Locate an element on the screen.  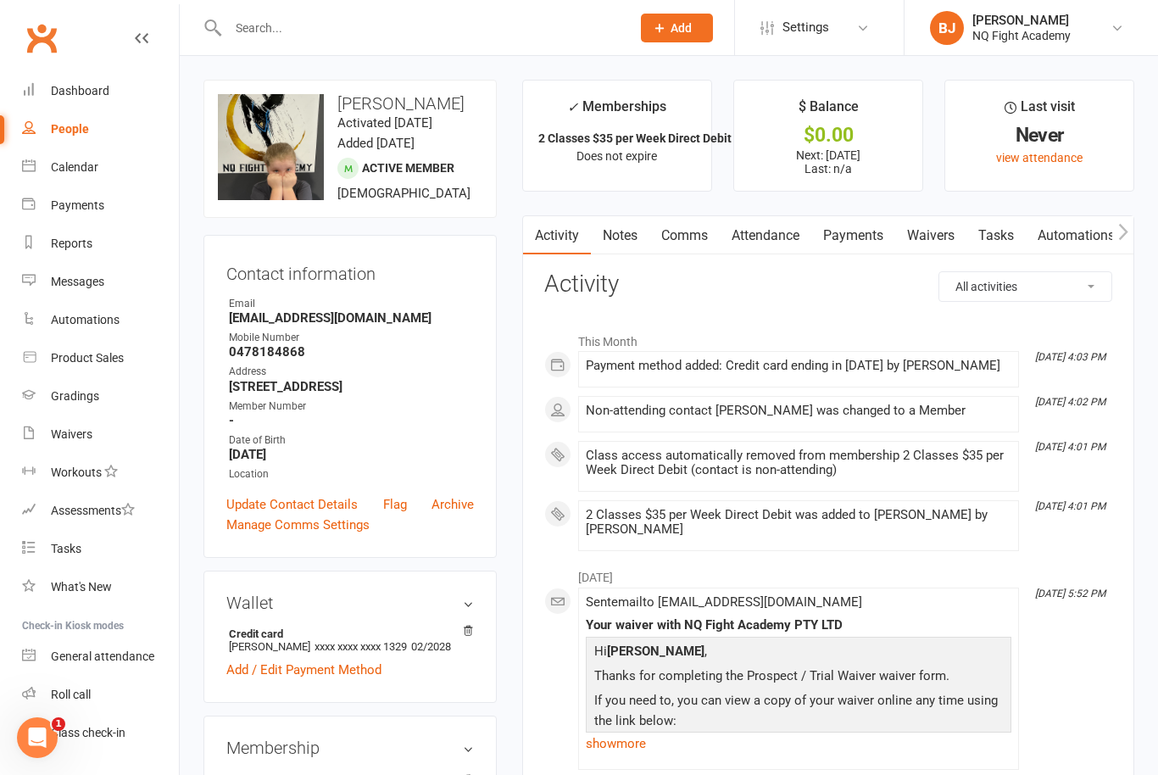
button: Add is located at coordinates (676, 28).